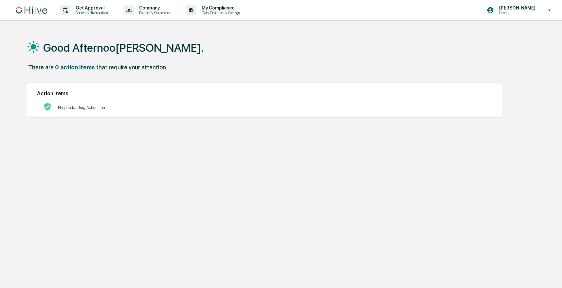  I want to click on img: logo, so click(31, 10).